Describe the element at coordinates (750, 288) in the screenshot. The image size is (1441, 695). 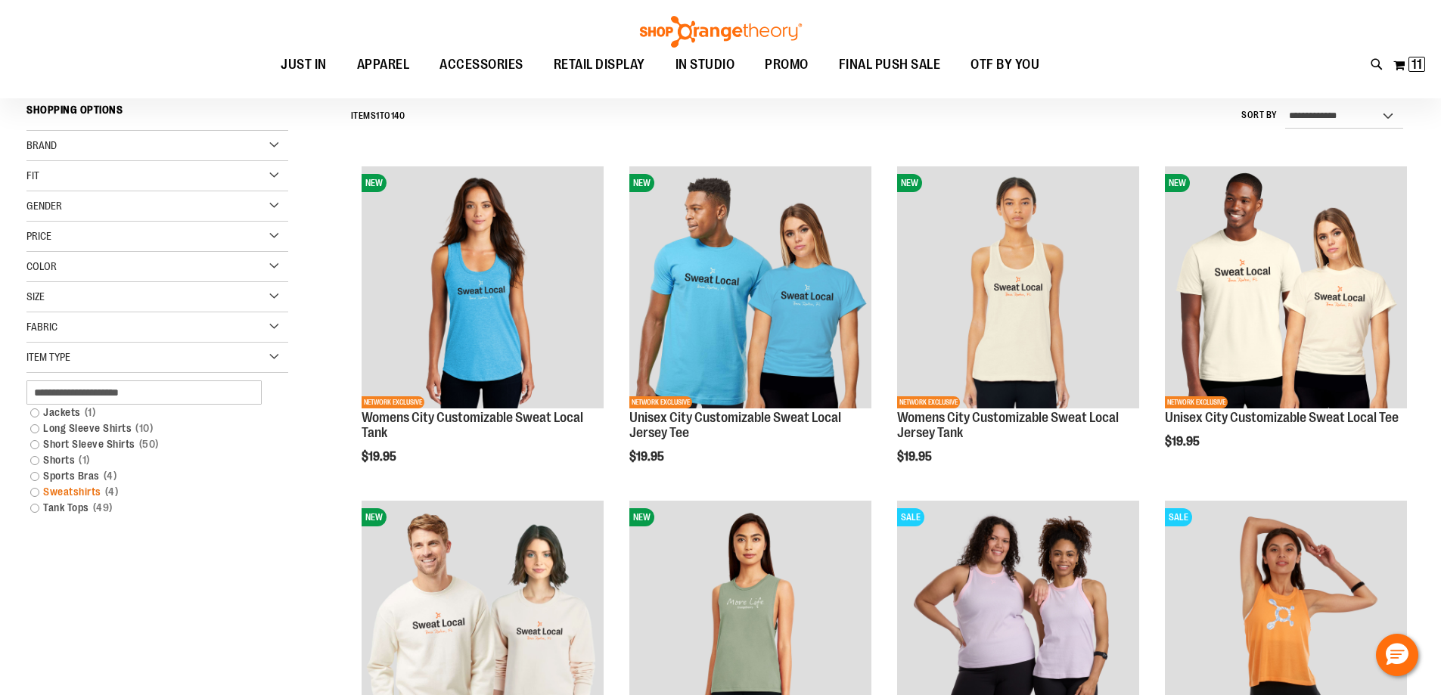
I see `a: Unisex City Customizable Fine Jersey TeeNEWNETWORK EXCLUSIVE` at that location.